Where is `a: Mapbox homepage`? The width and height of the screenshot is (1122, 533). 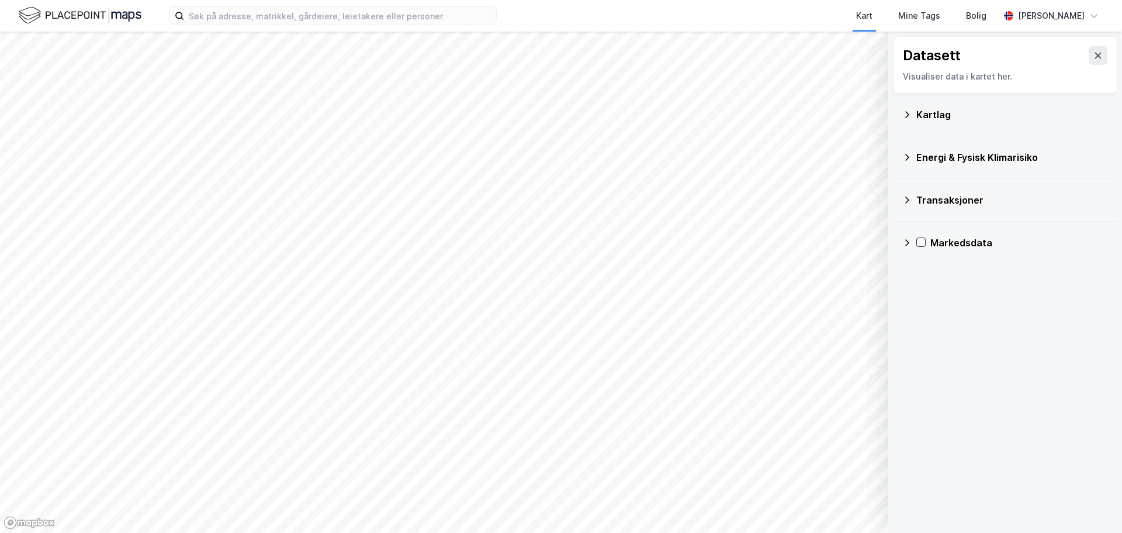
a: Mapbox homepage is located at coordinates (29, 522).